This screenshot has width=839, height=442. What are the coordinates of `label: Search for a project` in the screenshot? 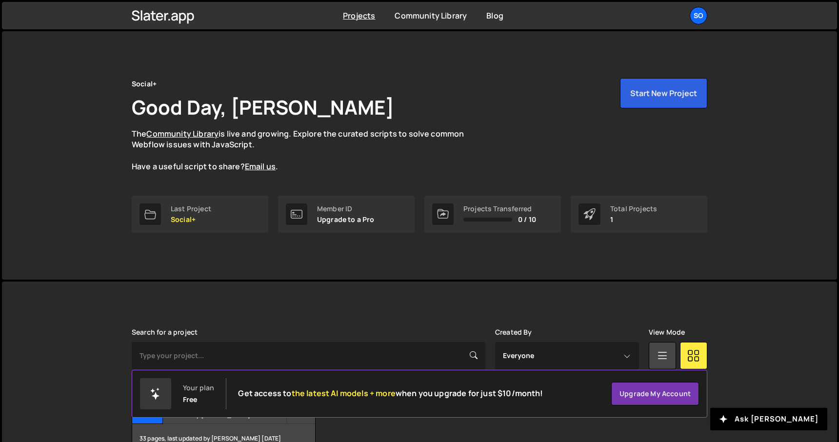 It's located at (164, 332).